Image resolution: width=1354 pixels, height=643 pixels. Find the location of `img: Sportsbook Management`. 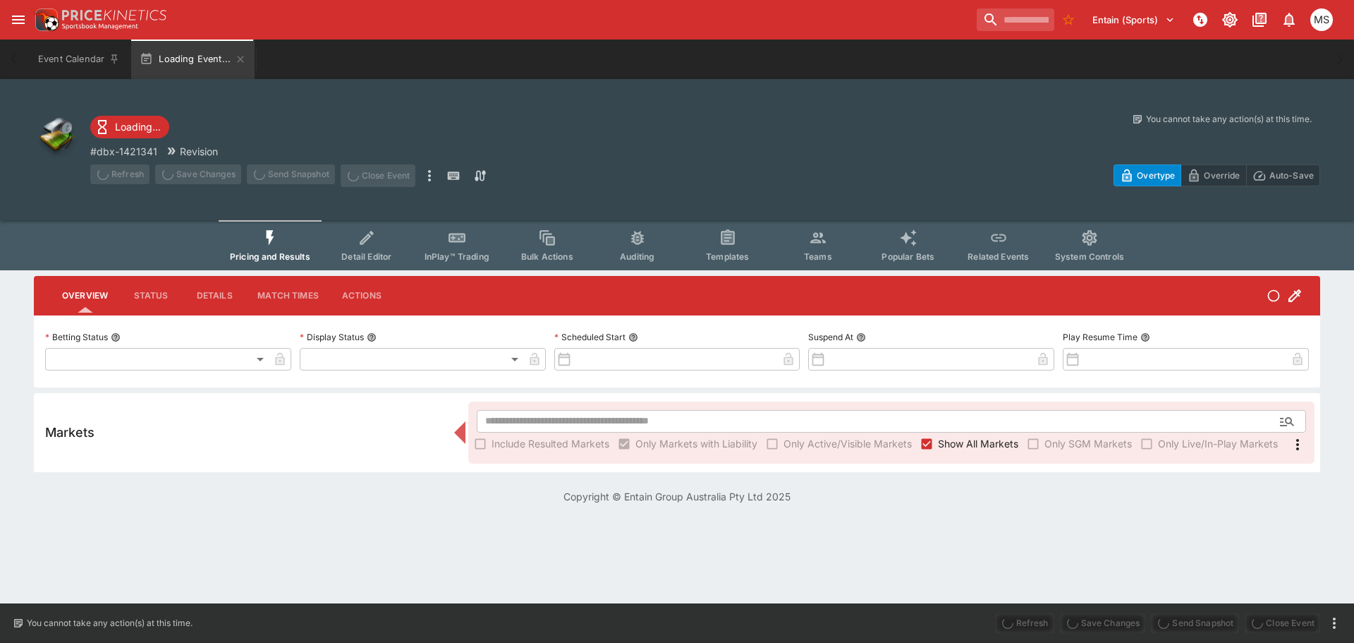

img: Sportsbook Management is located at coordinates (100, 26).